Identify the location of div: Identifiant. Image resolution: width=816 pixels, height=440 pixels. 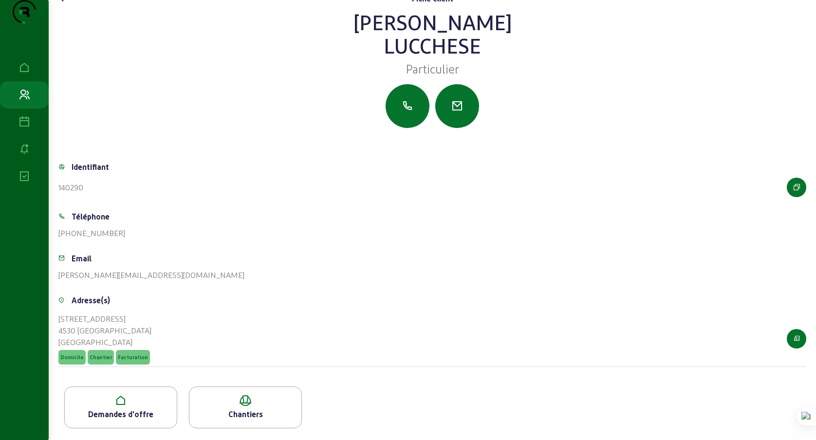
(90, 167).